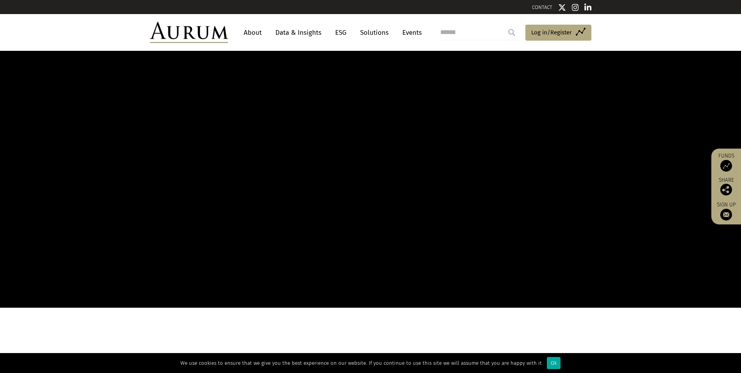 The height and width of the screenshot is (373, 741). I want to click on img: Aurum, so click(189, 32).